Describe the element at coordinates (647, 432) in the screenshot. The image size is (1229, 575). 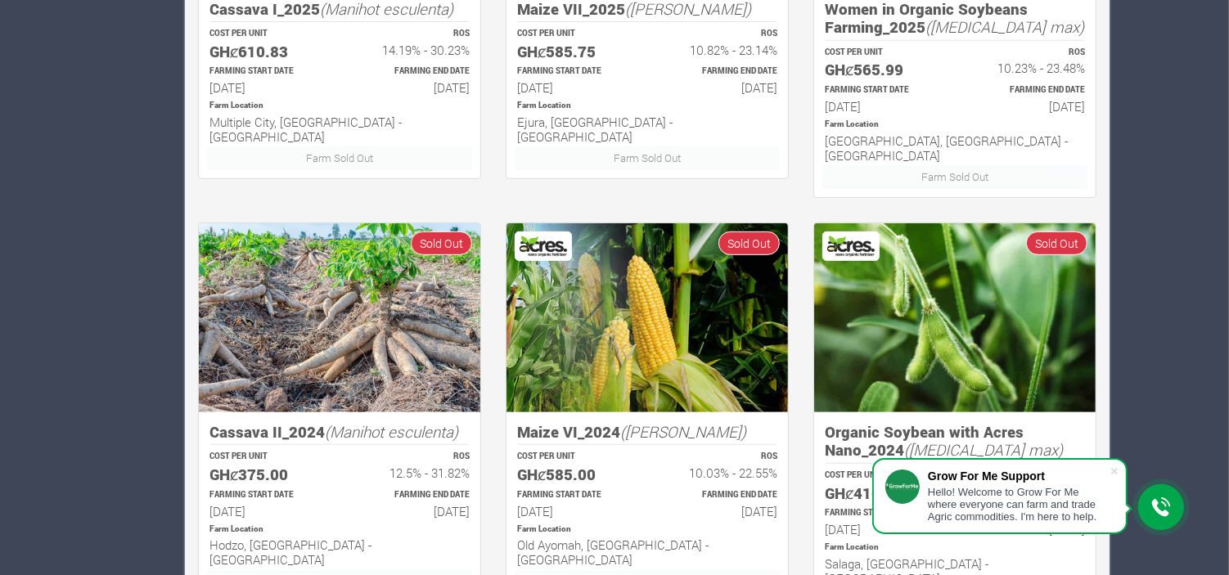
I see `h5: Maize VI_2024` at that location.